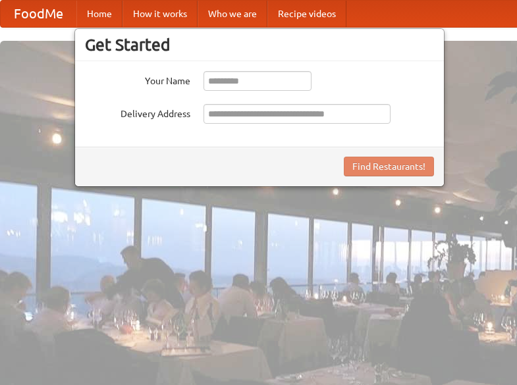 The image size is (517, 385). I want to click on a: Home, so click(99, 14).